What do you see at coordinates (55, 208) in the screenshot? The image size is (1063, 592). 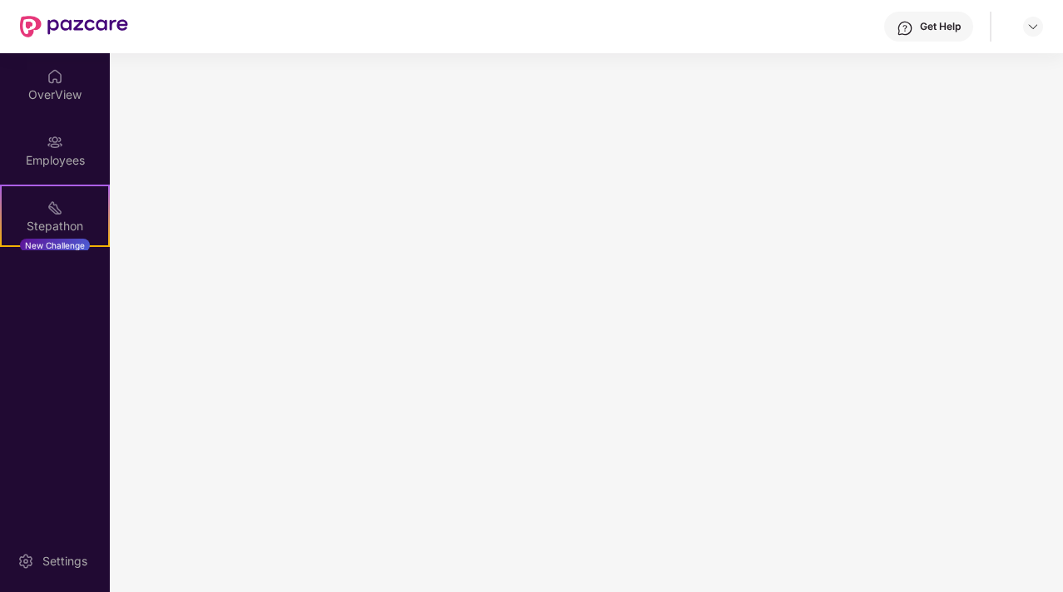 I see `img: svg+xml;base64,PHN2ZyB4bWxucz0iaHR0cDovL3d3dy53My5vcmcvMjAwMC9zdmciIHdpZHRoPSIyMSIgaGVpZ2h0PSIyMC...` at bounding box center [55, 208].